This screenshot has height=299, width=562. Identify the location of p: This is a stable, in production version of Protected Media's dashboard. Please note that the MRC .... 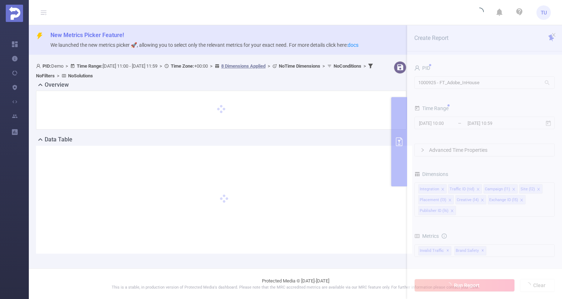
(295, 288).